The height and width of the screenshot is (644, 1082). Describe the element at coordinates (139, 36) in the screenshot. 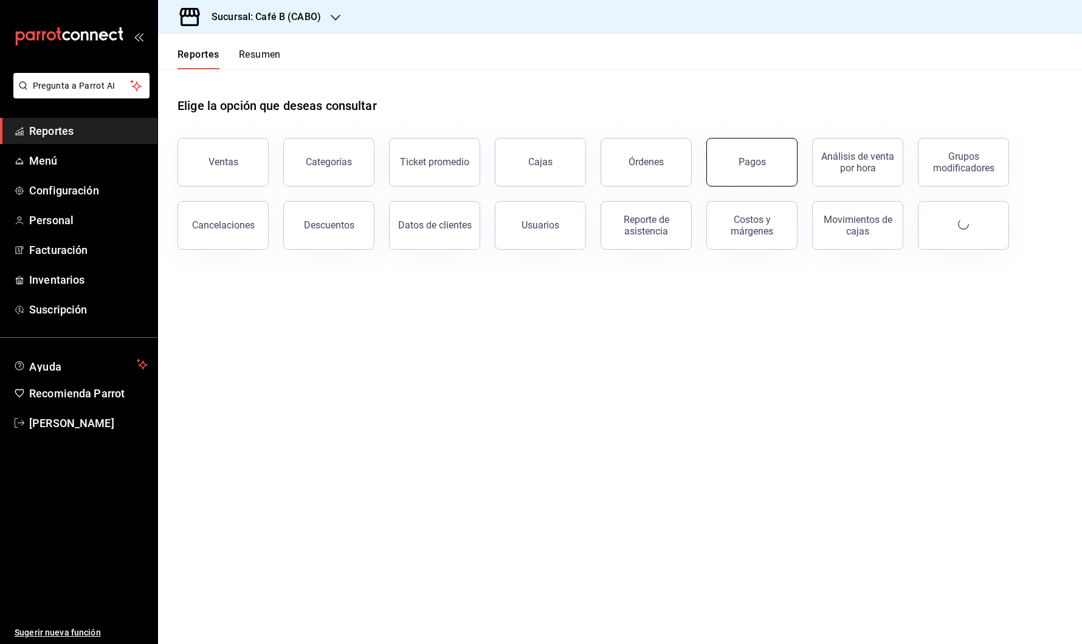

I see `button: open_drawer_menu` at that location.